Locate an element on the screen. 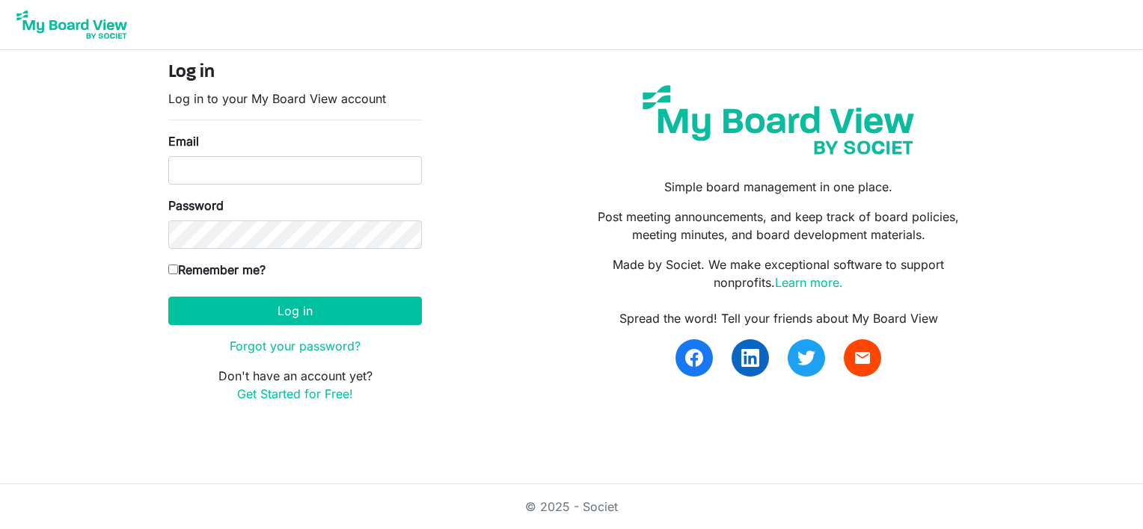  p: Post meeting announcements, and keep track of board policies, meeting minutes, and board developm... is located at coordinates (778, 226).